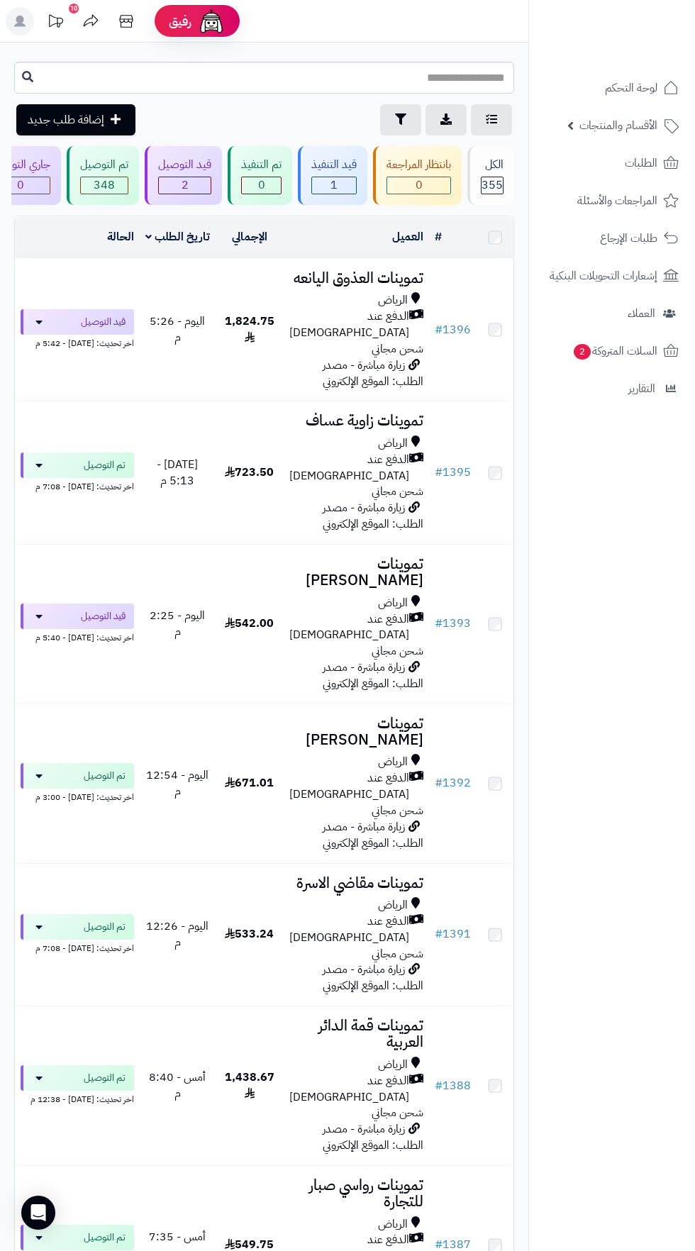 The width and height of the screenshot is (695, 1251). Describe the element at coordinates (249, 472) in the screenshot. I see `span: 723.50` at that location.